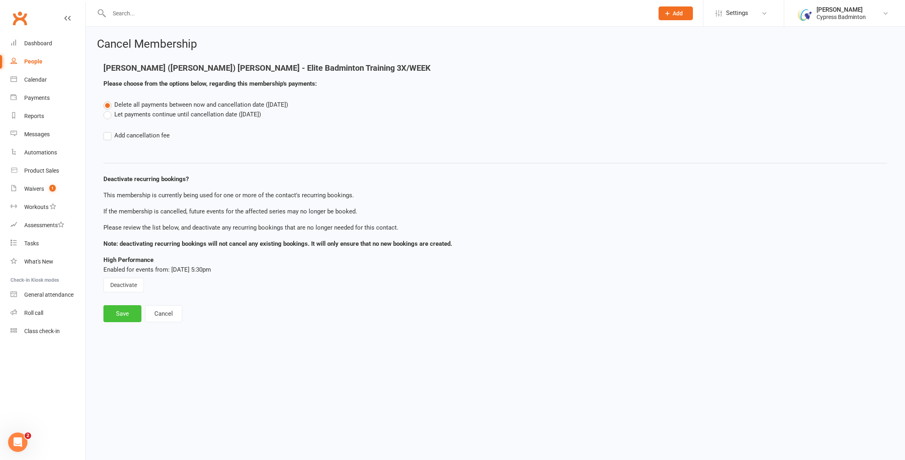 This screenshot has width=905, height=460. Describe the element at coordinates (28, 435) in the screenshot. I see `span: 2` at that location.